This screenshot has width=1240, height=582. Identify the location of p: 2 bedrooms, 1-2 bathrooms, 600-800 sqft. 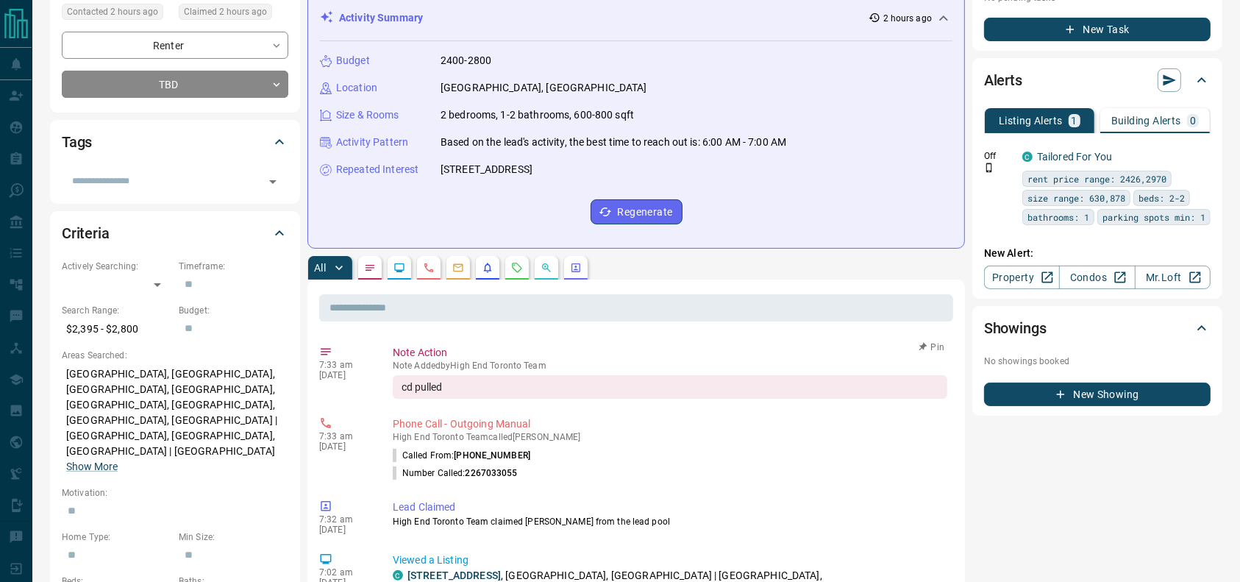
(537, 115).